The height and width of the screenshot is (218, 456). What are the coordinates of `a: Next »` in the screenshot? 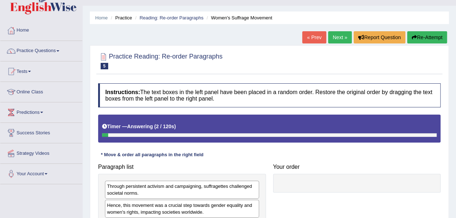 It's located at (340, 37).